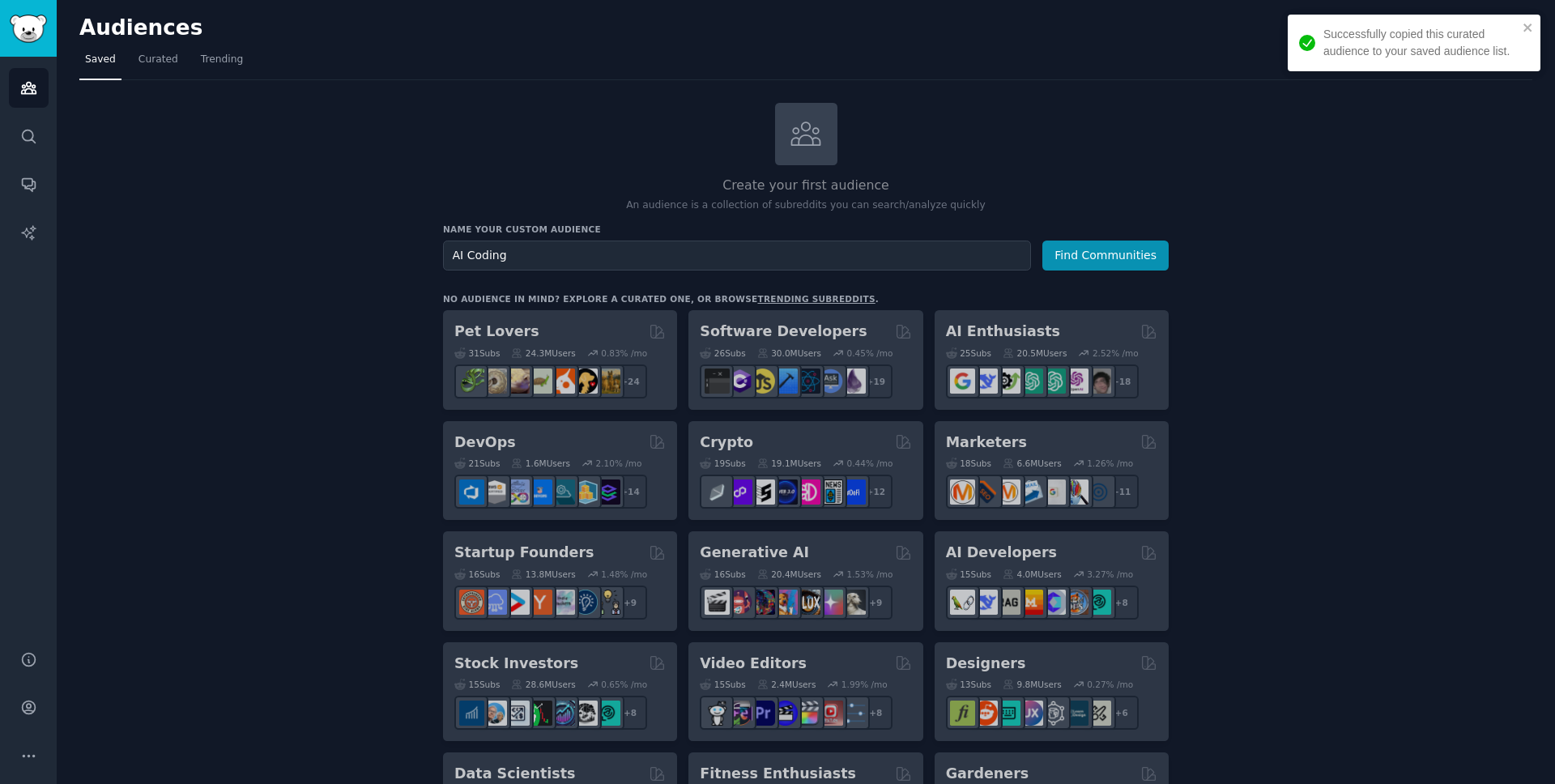 The image size is (1555, 784). Describe the element at coordinates (737, 255) in the screenshot. I see `input: Pick a short name, like "Digital Marketers" or "Movie-Goers"` at that location.